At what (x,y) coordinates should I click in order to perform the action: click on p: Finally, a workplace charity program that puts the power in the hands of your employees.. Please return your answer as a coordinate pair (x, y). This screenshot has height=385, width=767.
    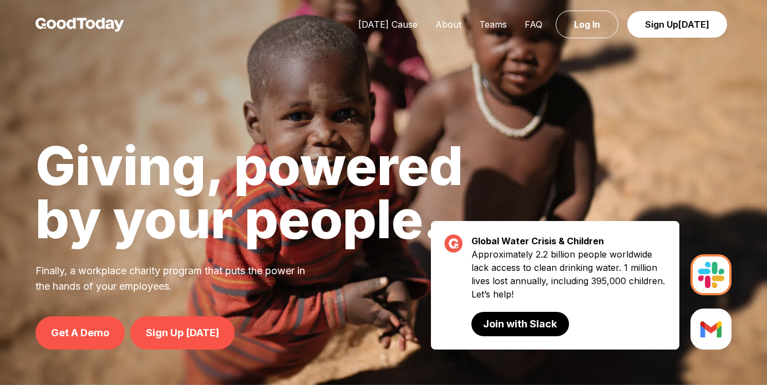
    Looking at the image, I should click on (177, 279).